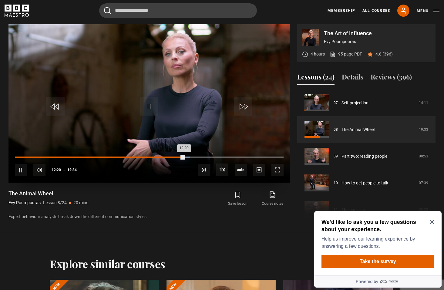 The height and width of the screenshot is (290, 444). Describe the element at coordinates (149, 157) in the screenshot. I see `div: Progress Bar` at that location.